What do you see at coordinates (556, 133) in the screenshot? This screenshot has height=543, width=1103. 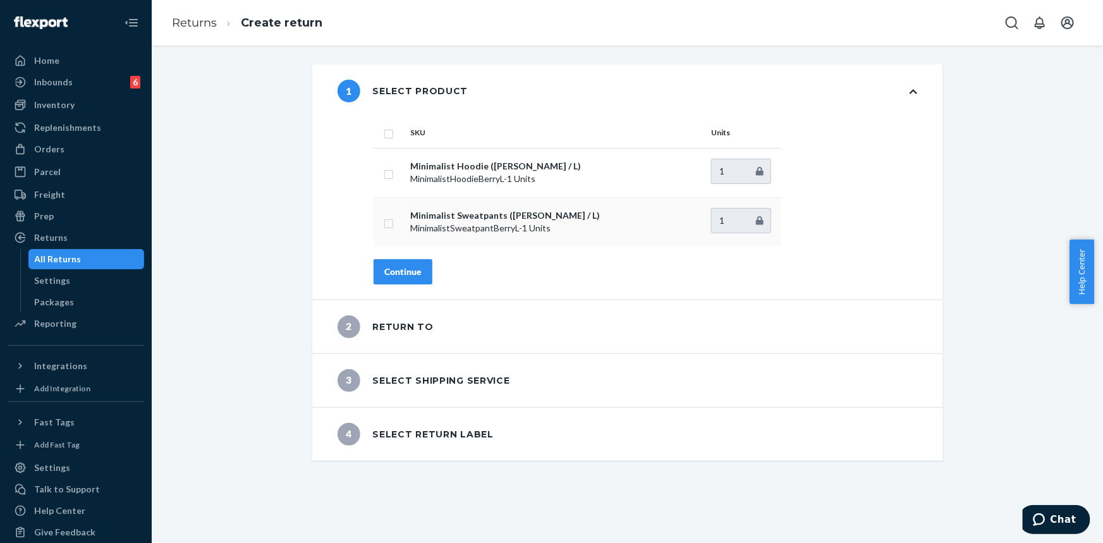 I see `th: SKU` at bounding box center [556, 133].